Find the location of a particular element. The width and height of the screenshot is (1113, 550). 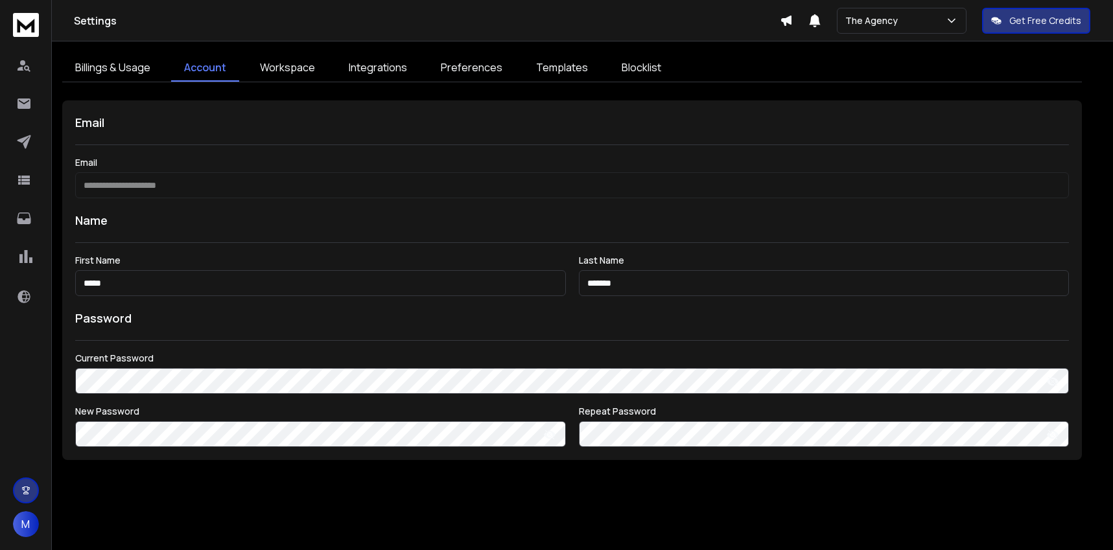

p: Get Free Credits is located at coordinates (1045, 21).